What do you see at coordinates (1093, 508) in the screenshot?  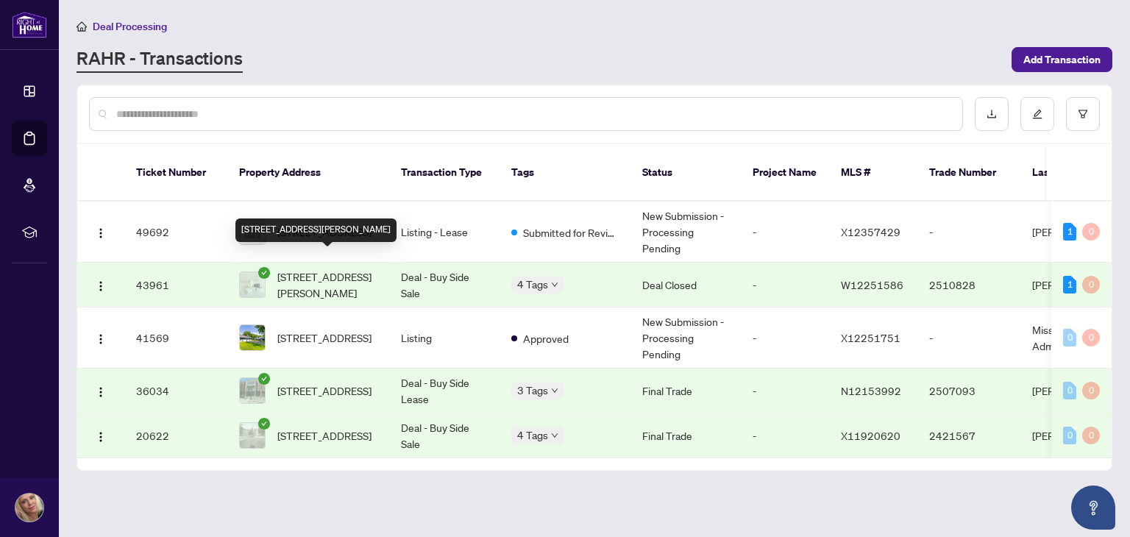 I see `button: Open asap` at bounding box center [1093, 508].